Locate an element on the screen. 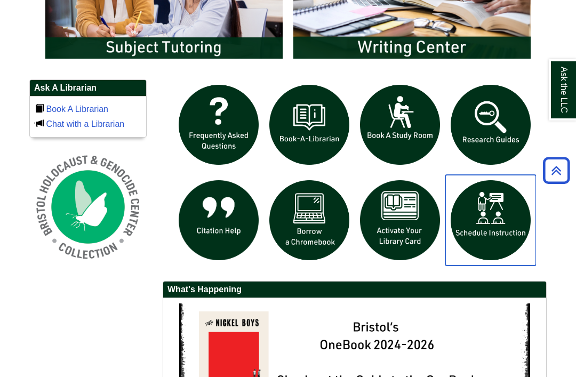  img: frequently asked questions is located at coordinates (219, 125).